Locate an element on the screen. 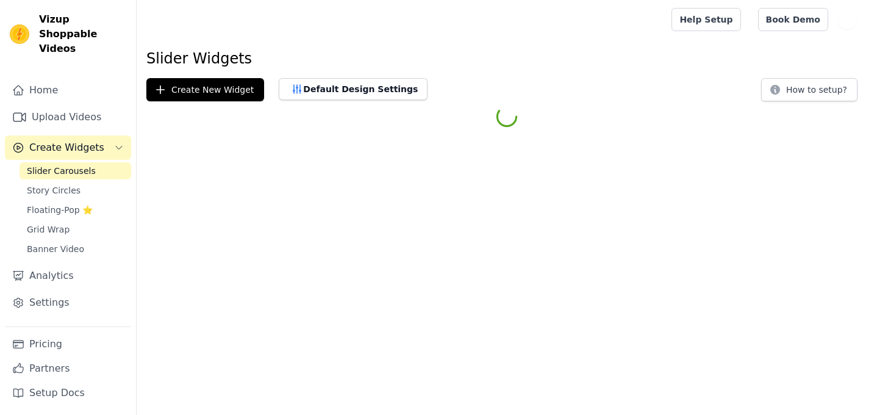 The height and width of the screenshot is (415, 877). a: Upload Videos is located at coordinates (68, 117).